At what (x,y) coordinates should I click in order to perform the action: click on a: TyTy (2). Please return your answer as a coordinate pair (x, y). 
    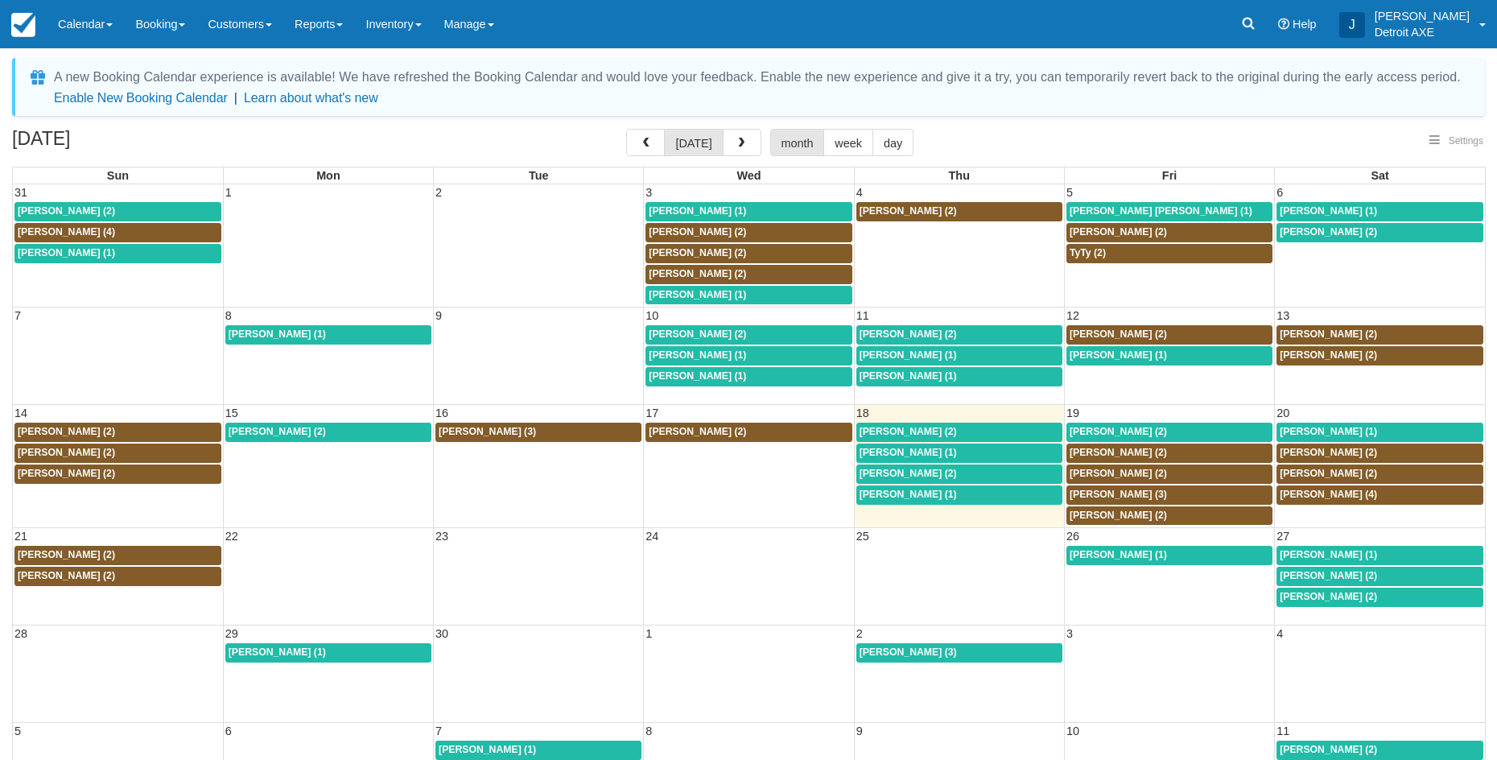
    Looking at the image, I should click on (1169, 253).